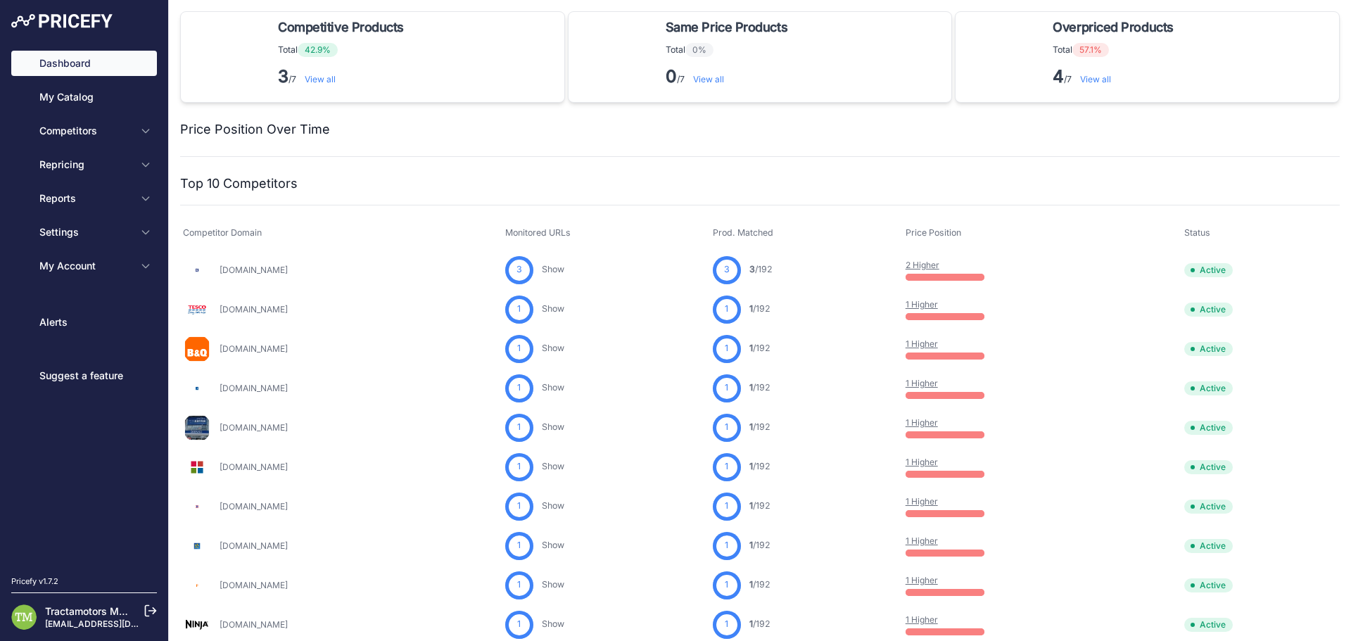 This screenshot has width=1351, height=641. I want to click on span: Competitors, so click(85, 131).